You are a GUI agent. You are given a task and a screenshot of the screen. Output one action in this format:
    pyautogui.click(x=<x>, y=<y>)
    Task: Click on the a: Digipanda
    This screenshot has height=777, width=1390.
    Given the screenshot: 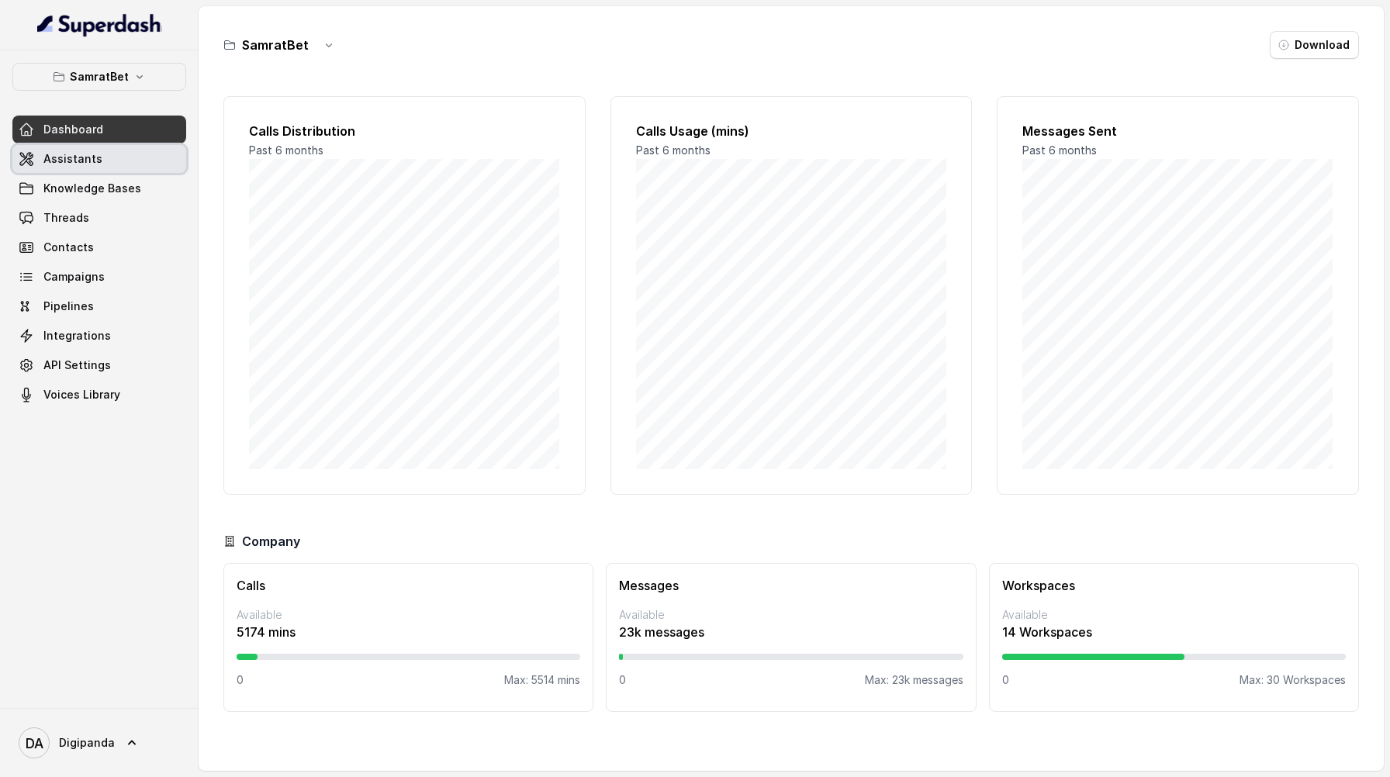 What is the action you would take?
    pyautogui.click(x=99, y=743)
    